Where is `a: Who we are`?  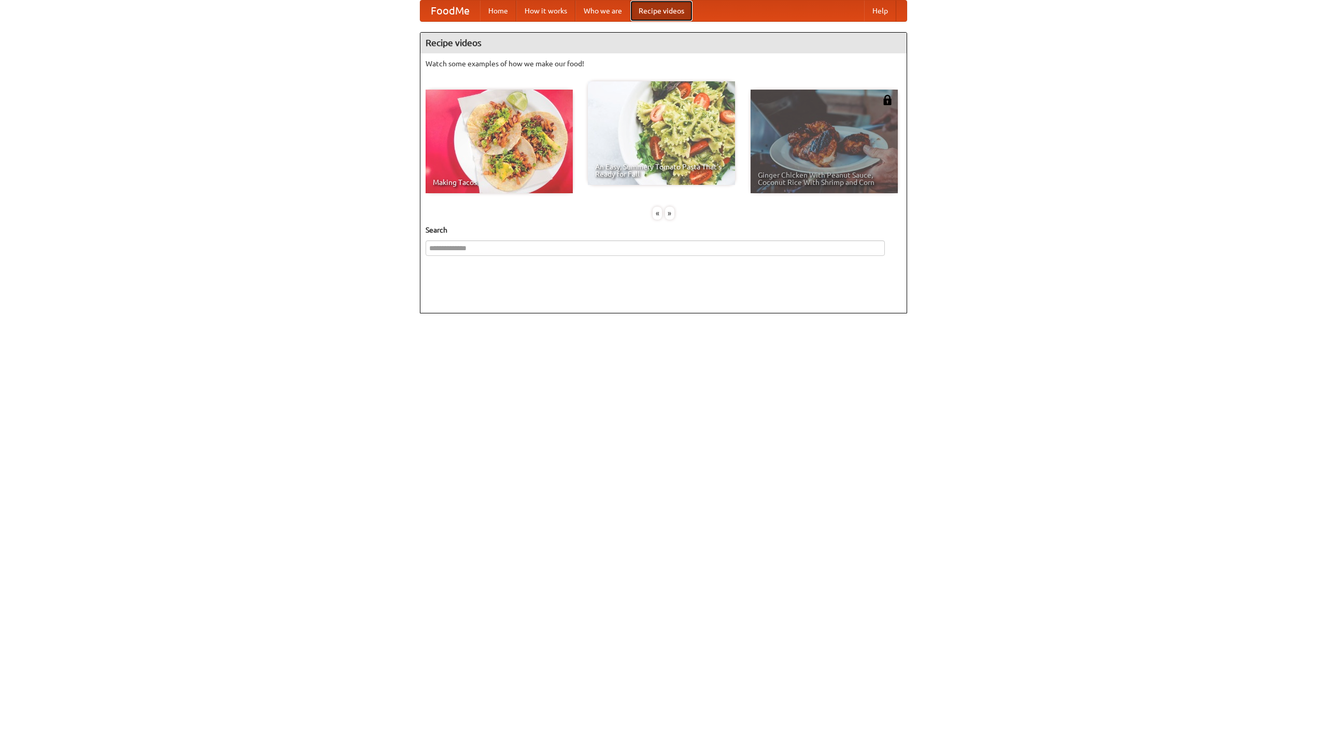 a: Who we are is located at coordinates (603, 11).